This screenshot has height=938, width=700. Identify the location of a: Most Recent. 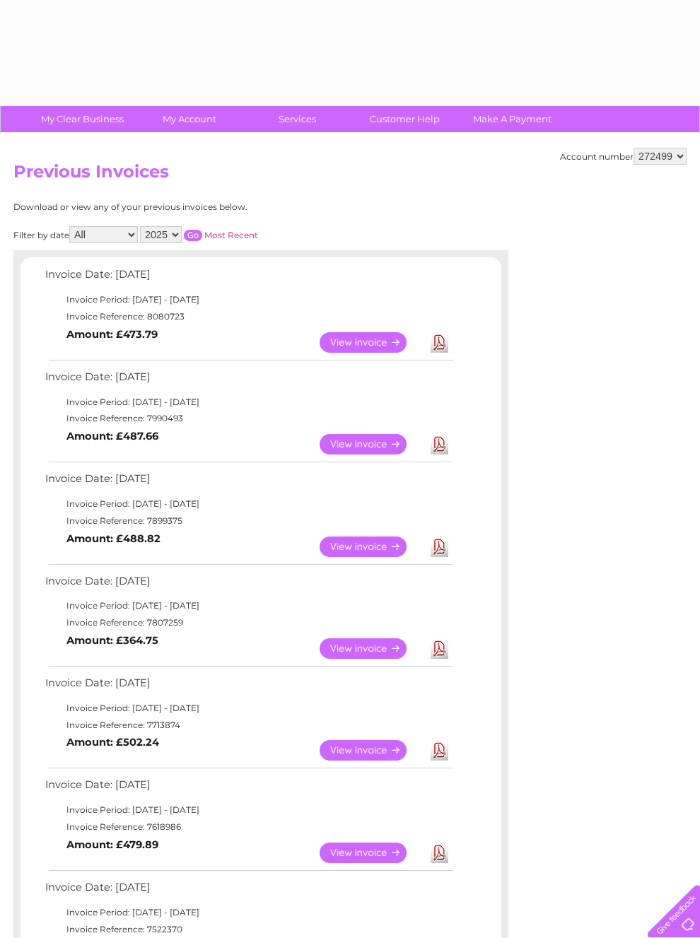
(231, 235).